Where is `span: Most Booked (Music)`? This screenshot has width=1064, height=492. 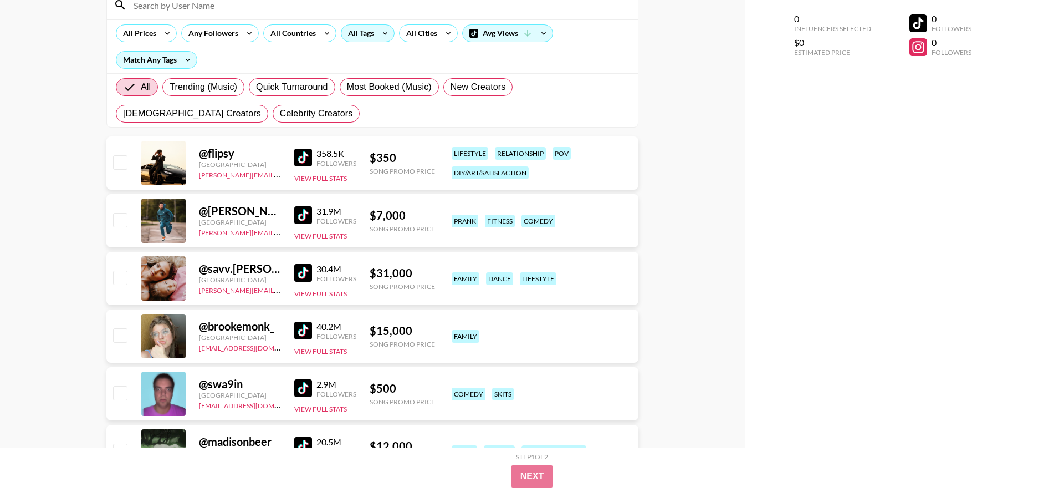 span: Most Booked (Music) is located at coordinates (389, 87).